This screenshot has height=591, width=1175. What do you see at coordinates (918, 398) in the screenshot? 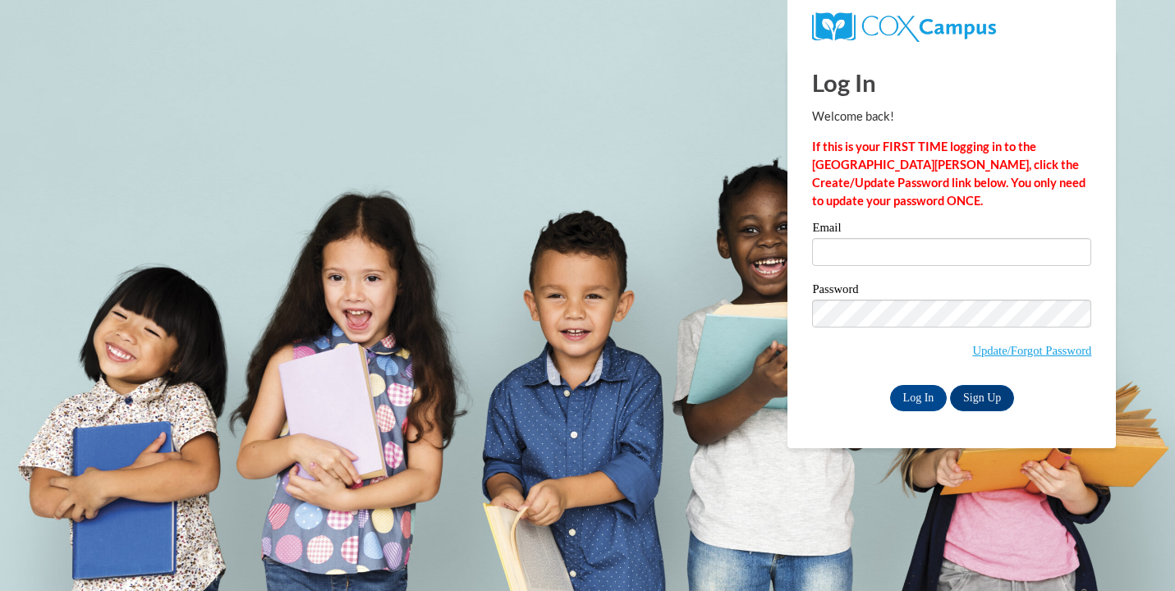
I see `input: Log In` at bounding box center [918, 398].